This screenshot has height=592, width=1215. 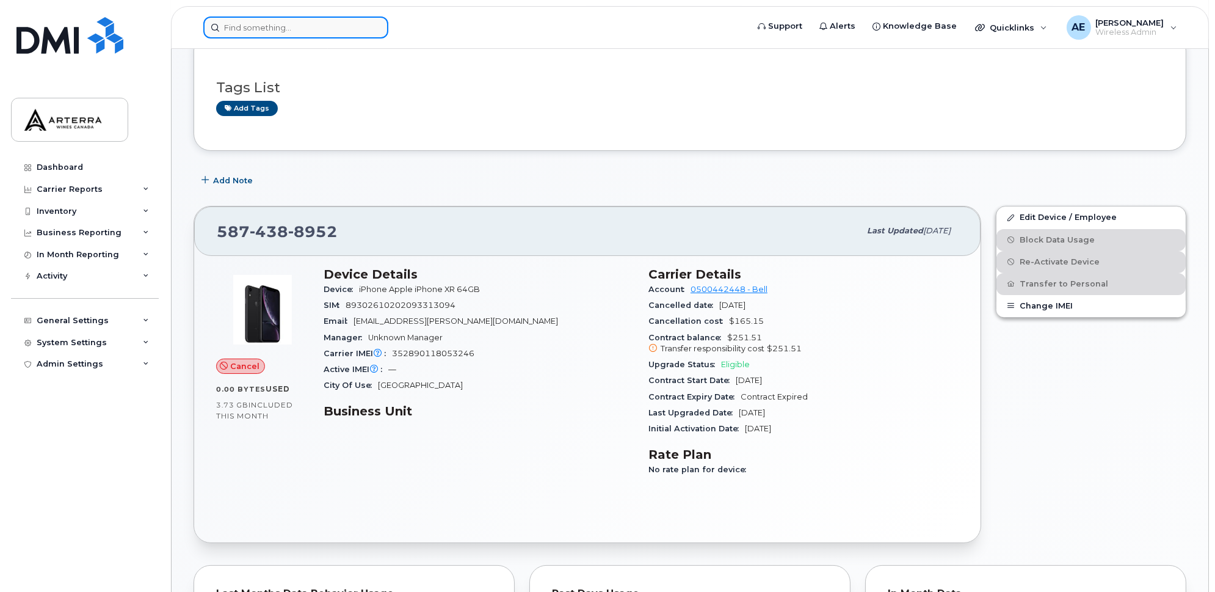 I want to click on button: Block Data Usage, so click(x=1091, y=240).